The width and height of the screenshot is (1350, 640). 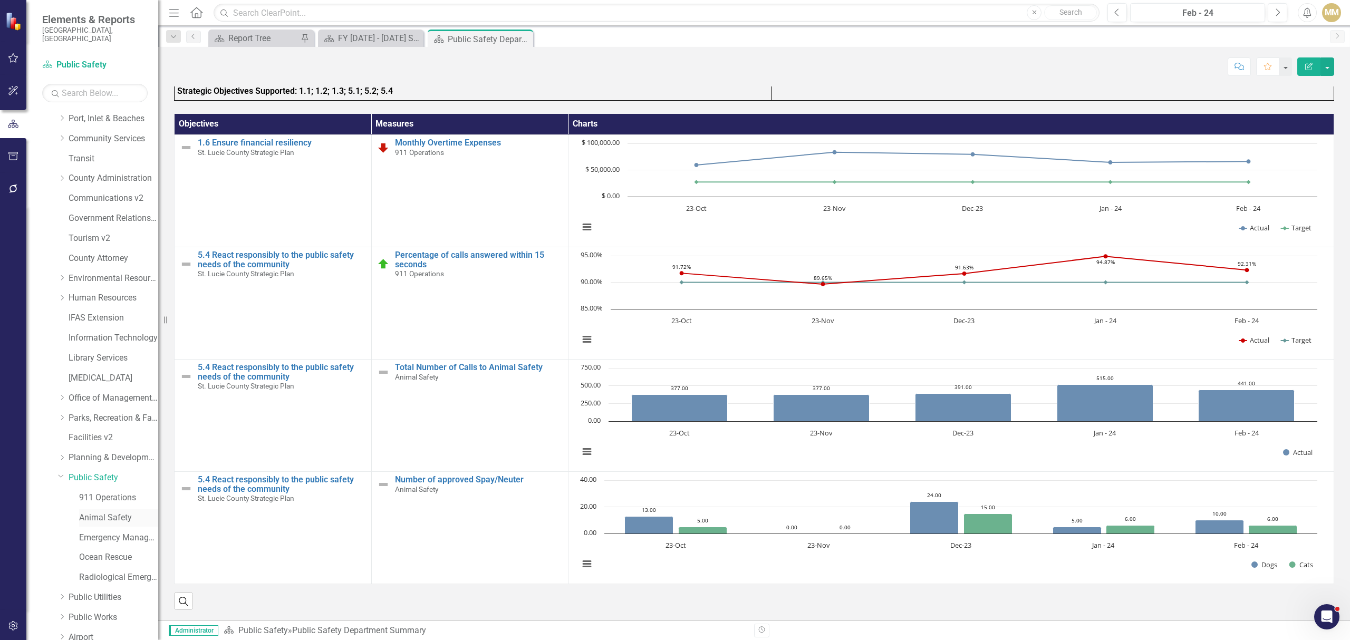 What do you see at coordinates (95, 93) in the screenshot?
I see `input: Search Below...` at bounding box center [95, 93].